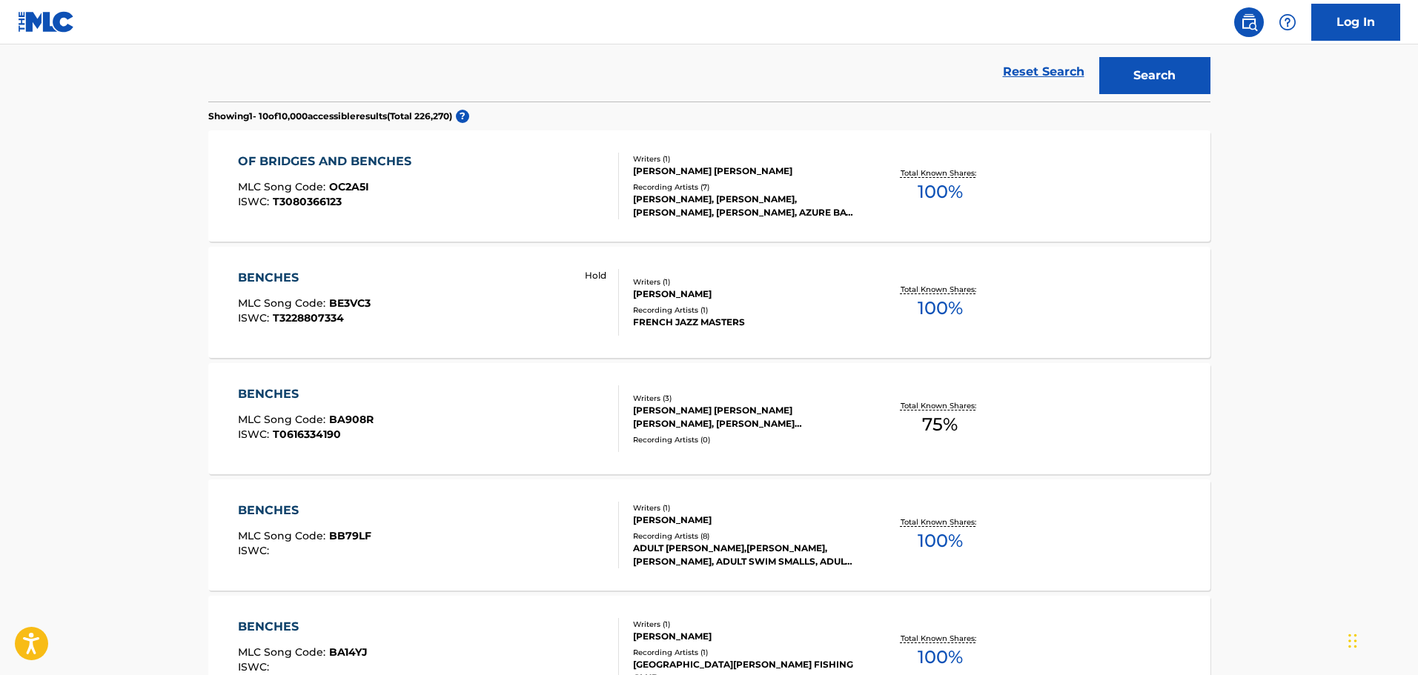 Image resolution: width=1418 pixels, height=675 pixels. What do you see at coordinates (307, 434) in the screenshot?
I see `span: T0616334190` at bounding box center [307, 434].